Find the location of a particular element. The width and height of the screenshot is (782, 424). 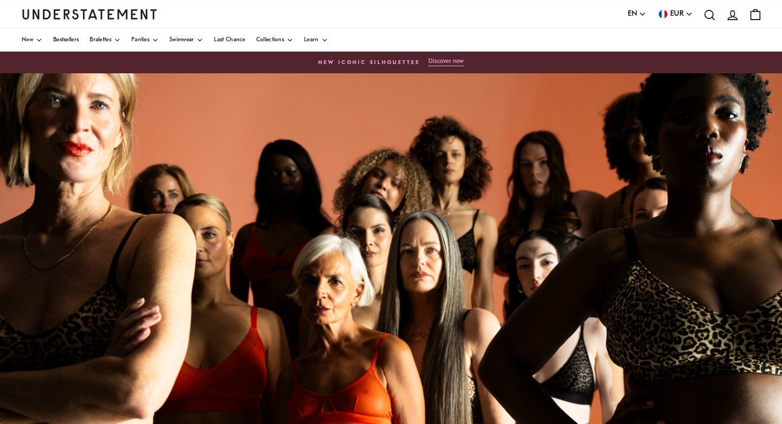

span: Panties is located at coordinates (140, 40).